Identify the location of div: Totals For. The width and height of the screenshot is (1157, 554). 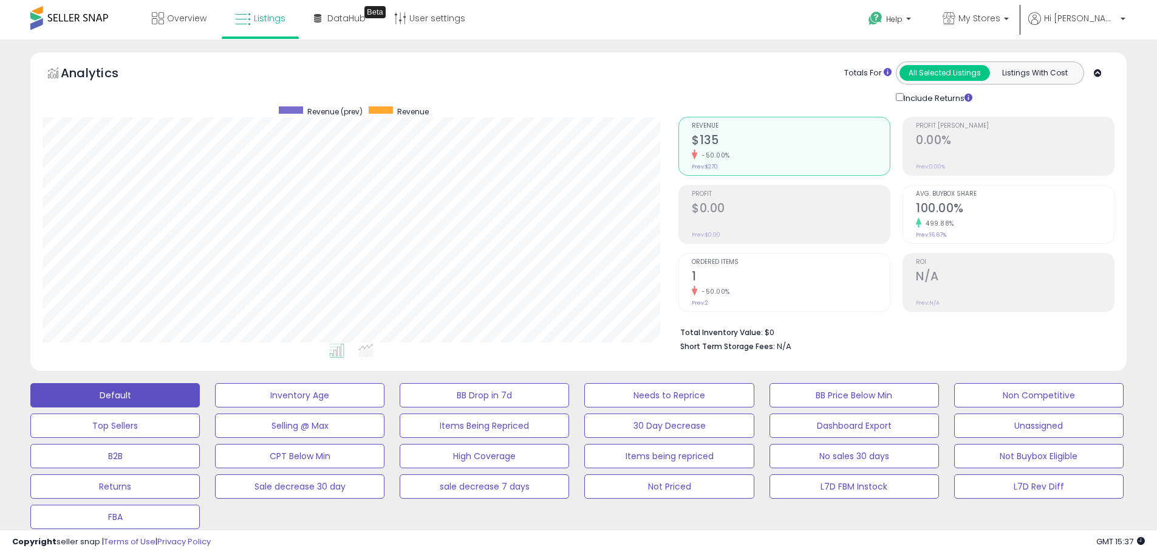
(868, 73).